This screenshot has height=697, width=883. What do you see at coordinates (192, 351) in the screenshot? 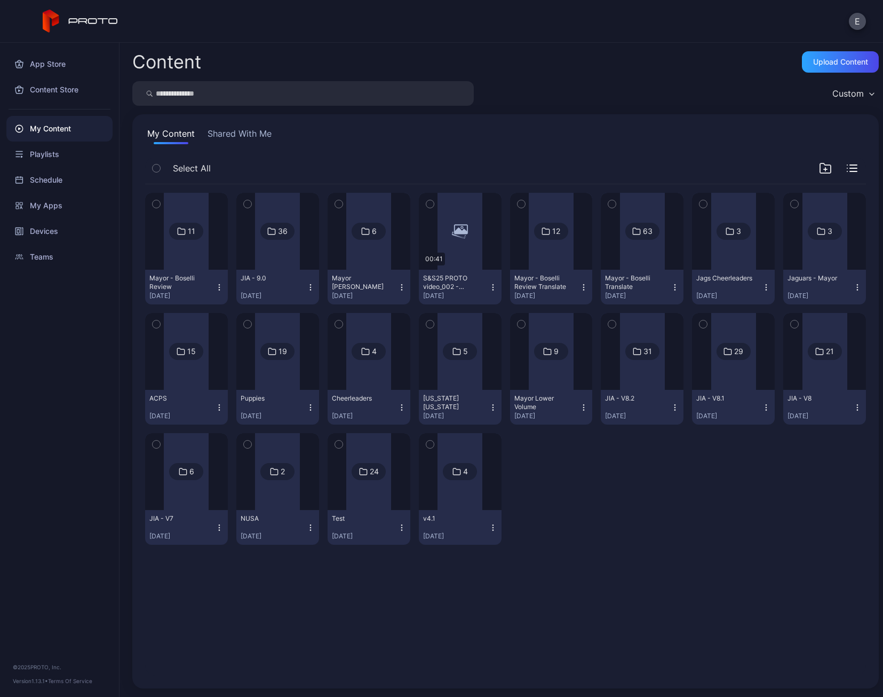
I see `div: 15` at bounding box center [192, 351].